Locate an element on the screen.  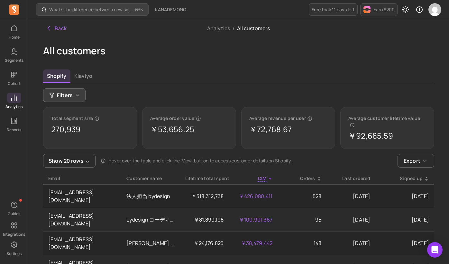
span: KANADEMONO is located at coordinates (171, 10).